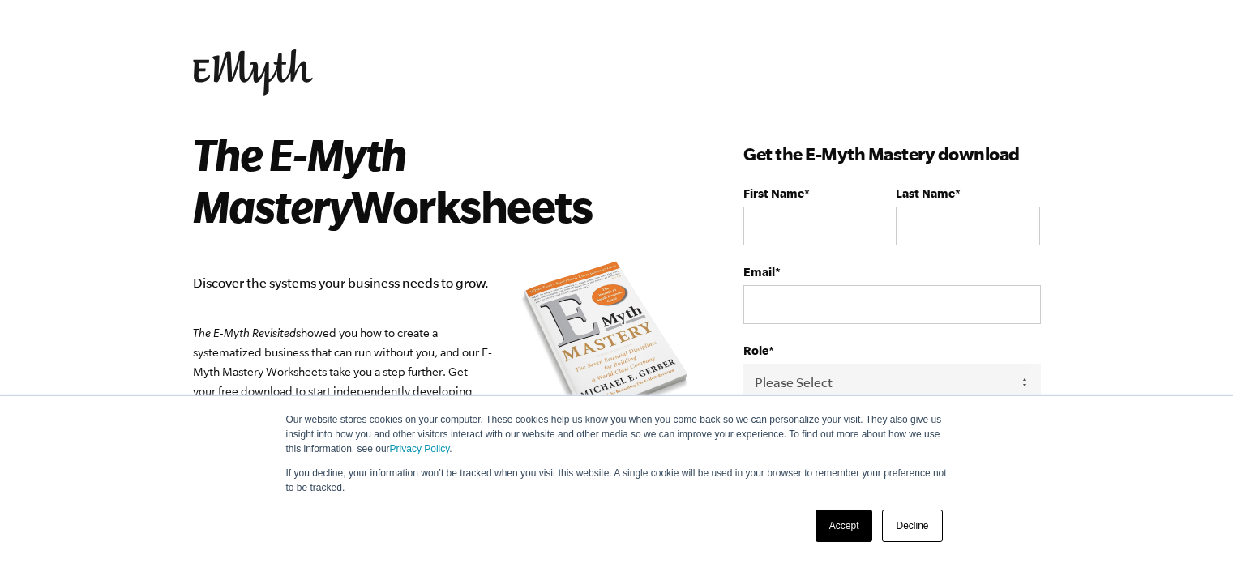  What do you see at coordinates (759, 272) in the screenshot?
I see `span: Email` at bounding box center [759, 272].